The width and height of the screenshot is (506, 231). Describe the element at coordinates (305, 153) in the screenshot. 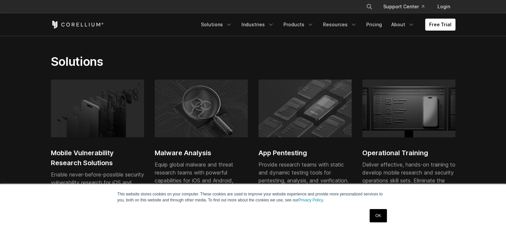

I see `h2: App Pentesting` at that location.